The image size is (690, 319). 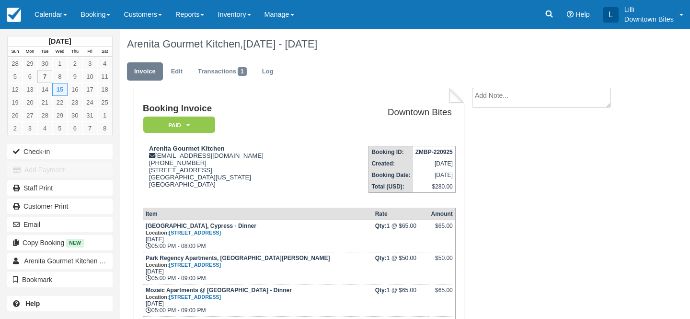 I want to click on a: Staff Print, so click(x=60, y=188).